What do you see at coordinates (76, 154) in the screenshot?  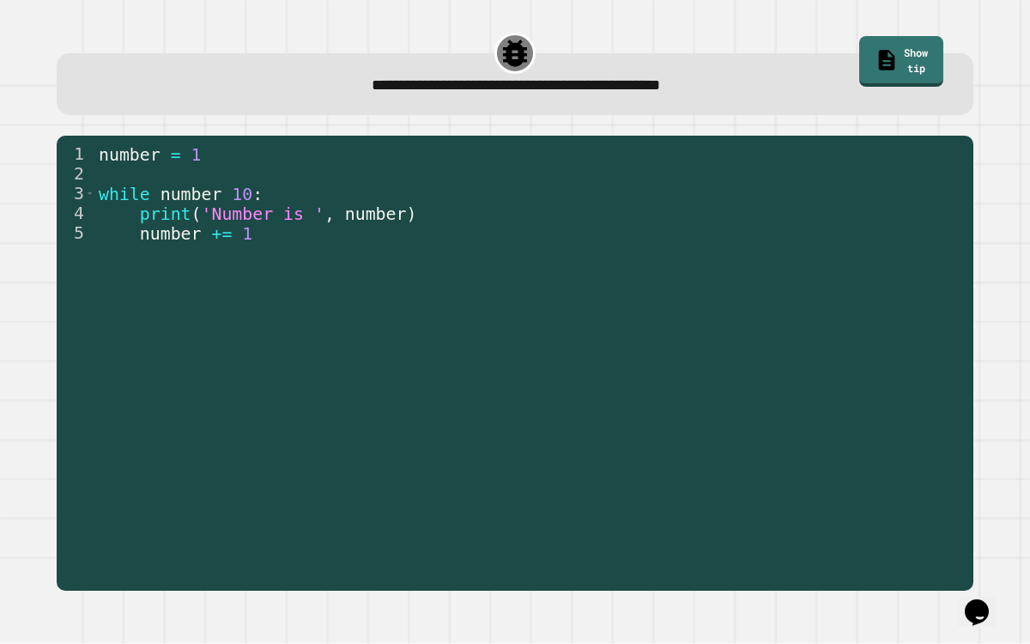 I see `div: 1` at bounding box center [76, 154].